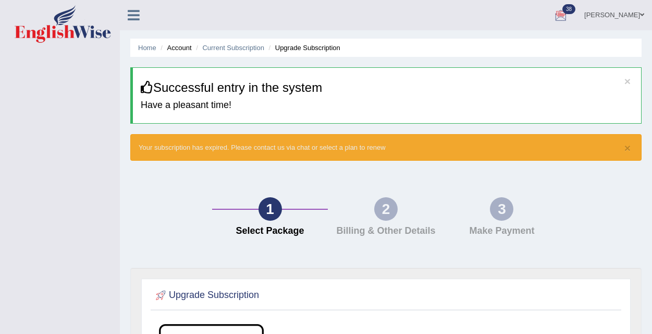 Image resolution: width=652 pixels, height=334 pixels. Describe the element at coordinates (270, 208) in the screenshot. I see `div: 1` at that location.